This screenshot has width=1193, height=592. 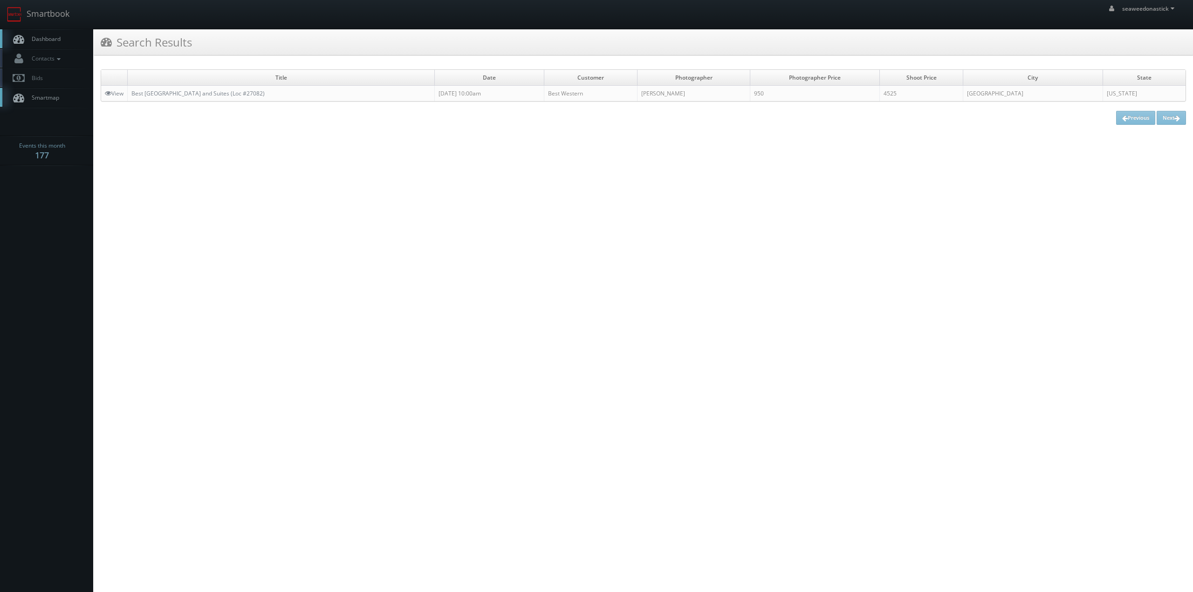 What do you see at coordinates (146, 42) in the screenshot?
I see `h3: Search Results` at bounding box center [146, 42].